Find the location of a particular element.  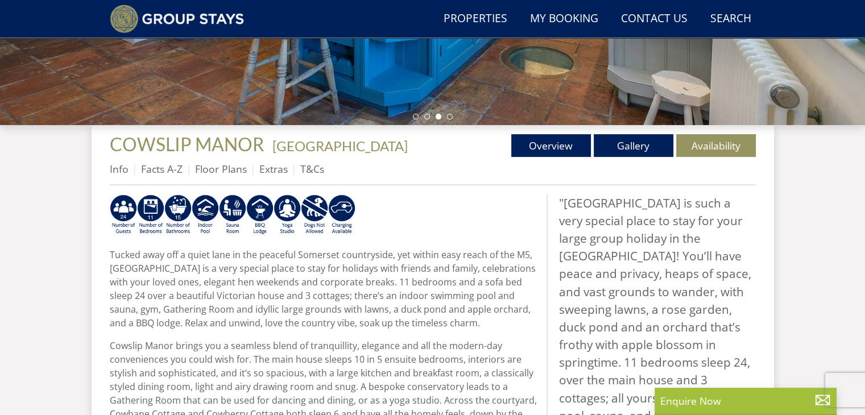

p: Tucked away off a quiet lane in the peaceful Somerset countryside, yet within easy reach of the M... is located at coordinates (324, 289).